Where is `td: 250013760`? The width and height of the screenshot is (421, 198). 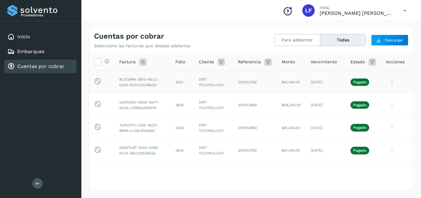 td: 250013760 is located at coordinates (255, 150).